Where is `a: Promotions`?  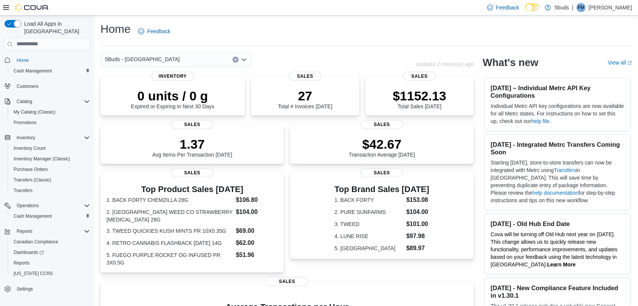 a: Promotions is located at coordinates (25, 123).